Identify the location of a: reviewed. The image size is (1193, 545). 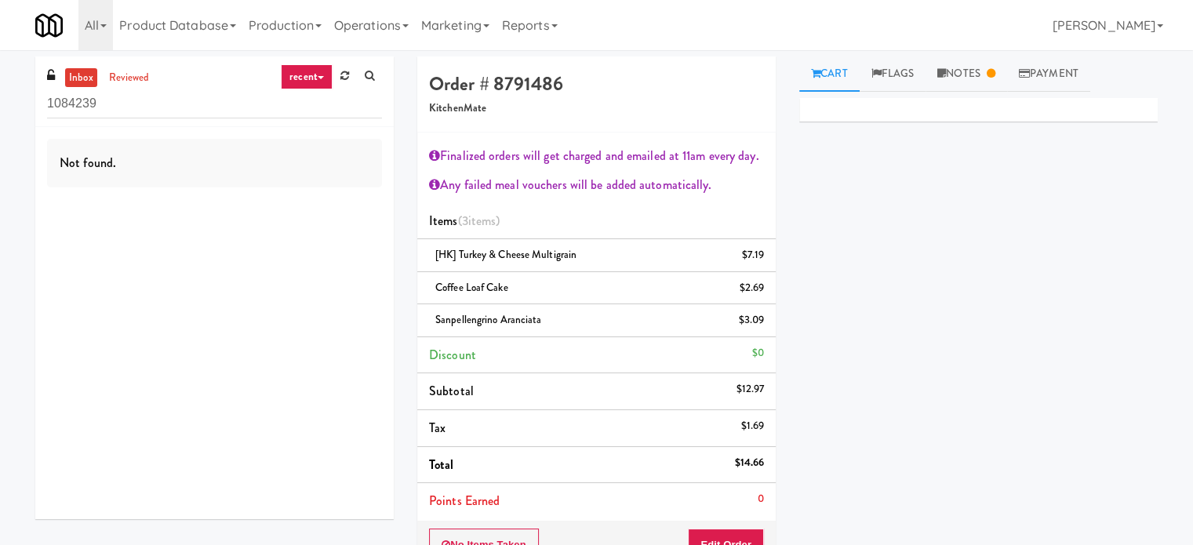
(129, 78).